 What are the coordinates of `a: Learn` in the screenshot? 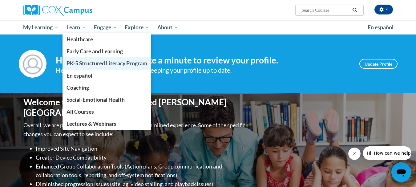 It's located at (76, 27).